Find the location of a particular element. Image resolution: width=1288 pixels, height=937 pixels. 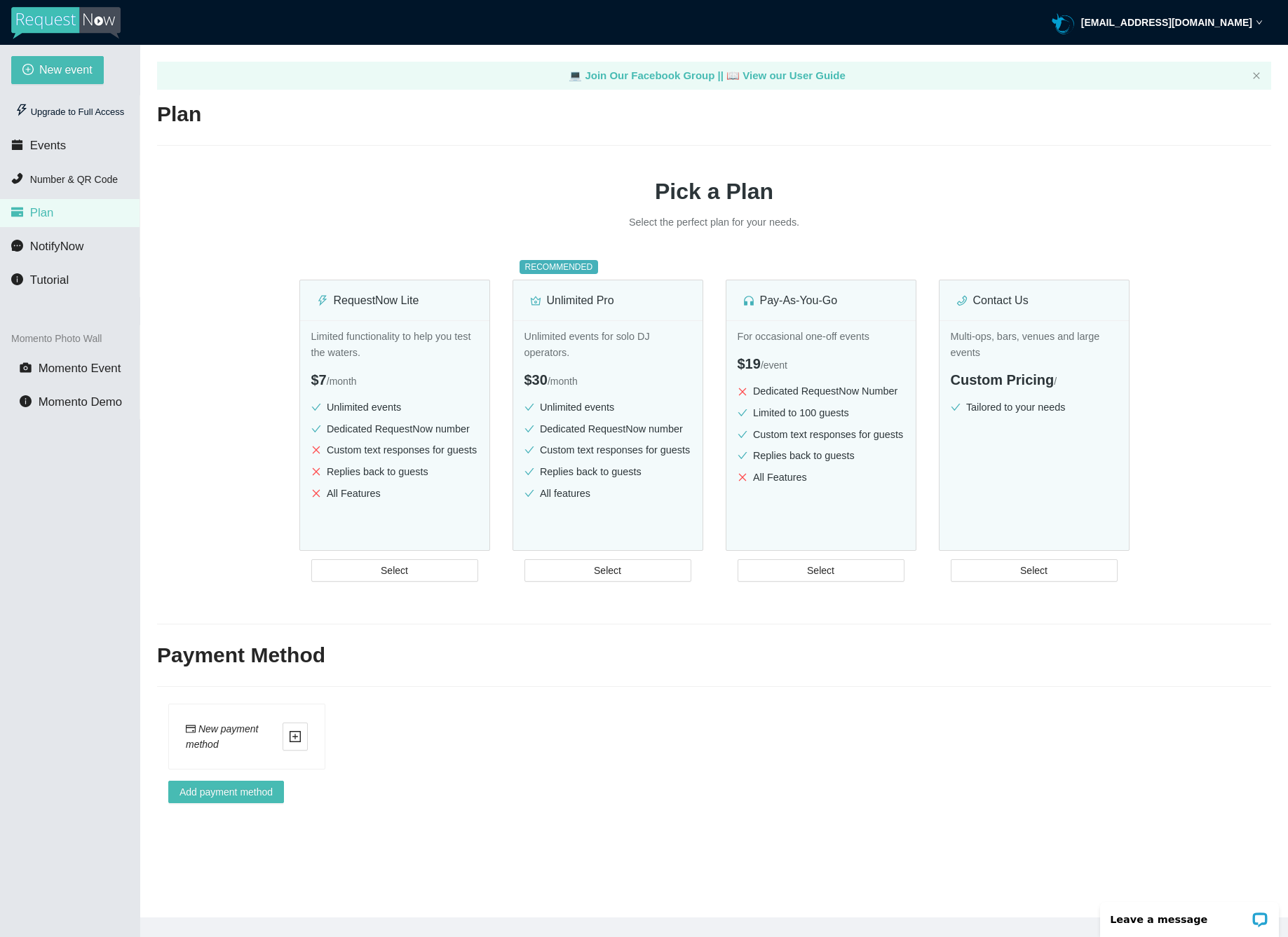

span: Tutorial is located at coordinates (49, 280).